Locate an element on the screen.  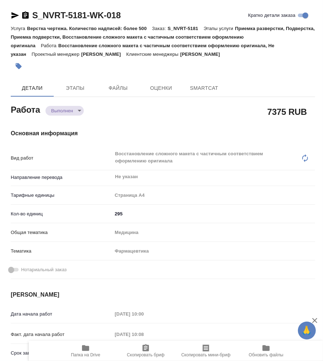
p: Направление перевода is located at coordinates (61, 178).